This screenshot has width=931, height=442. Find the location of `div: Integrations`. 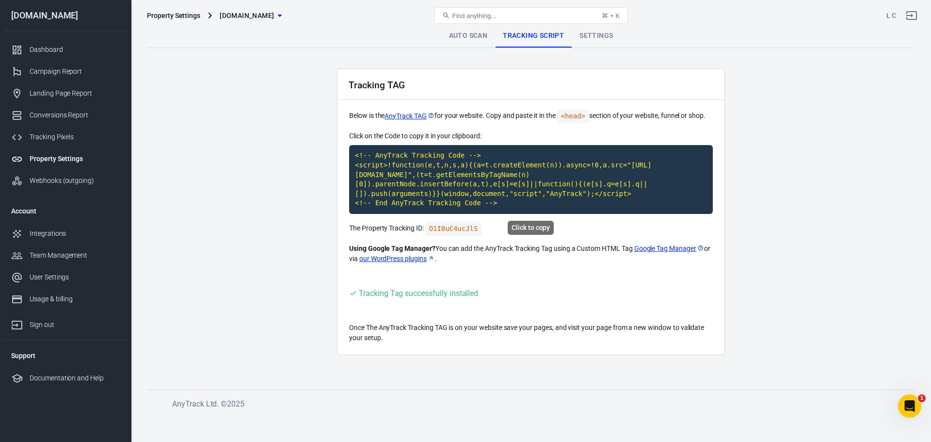

div: Integrations is located at coordinates (75, 233).